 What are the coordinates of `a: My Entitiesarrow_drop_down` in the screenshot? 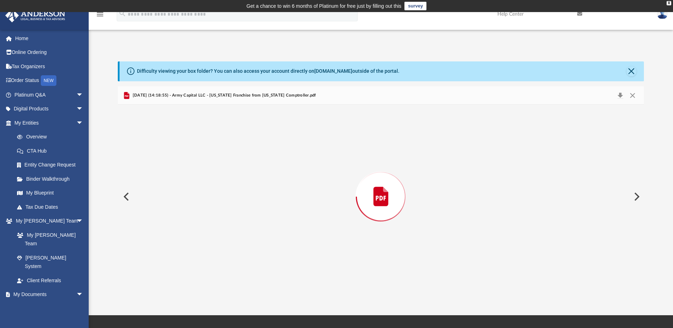 It's located at (49, 123).